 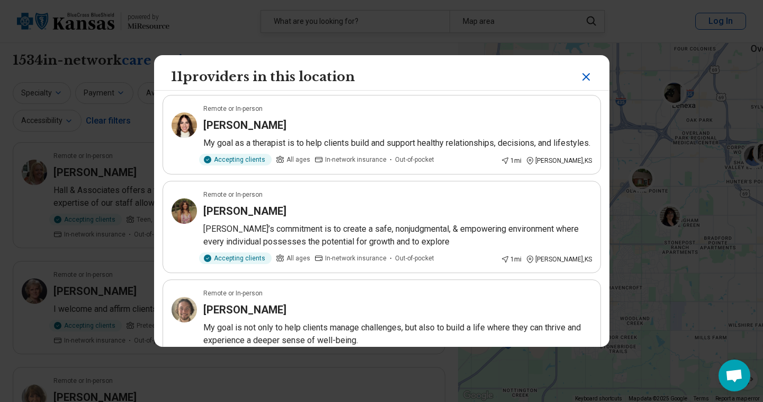 I want to click on h2: 11 providers in this location, so click(x=263, y=77).